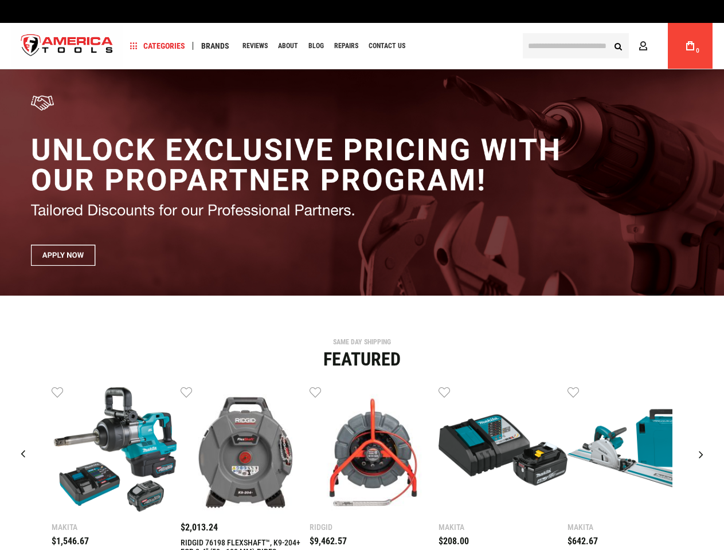  What do you see at coordinates (618, 46) in the screenshot?
I see `button: Search` at bounding box center [618, 46].